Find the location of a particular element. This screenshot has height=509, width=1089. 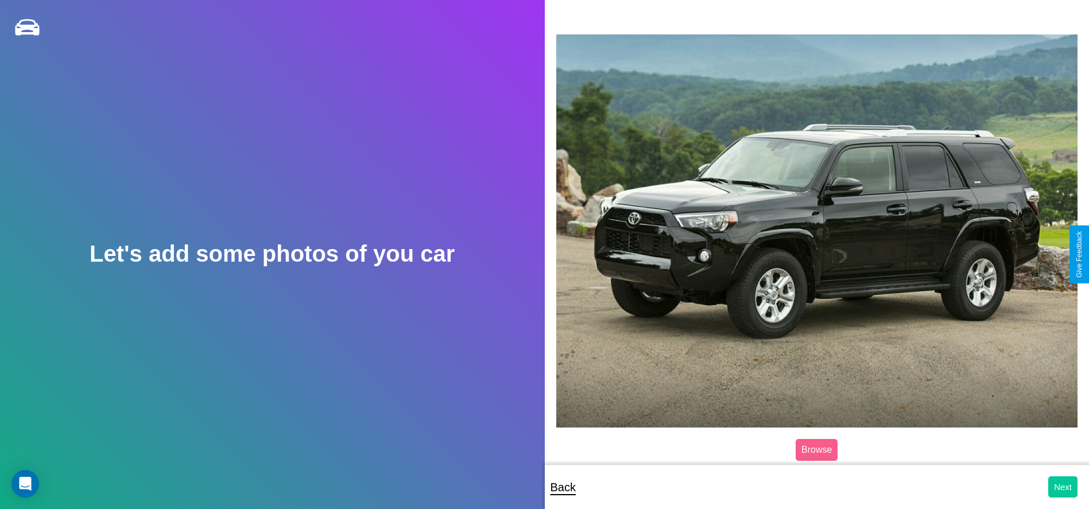

p: Back is located at coordinates (563, 487).